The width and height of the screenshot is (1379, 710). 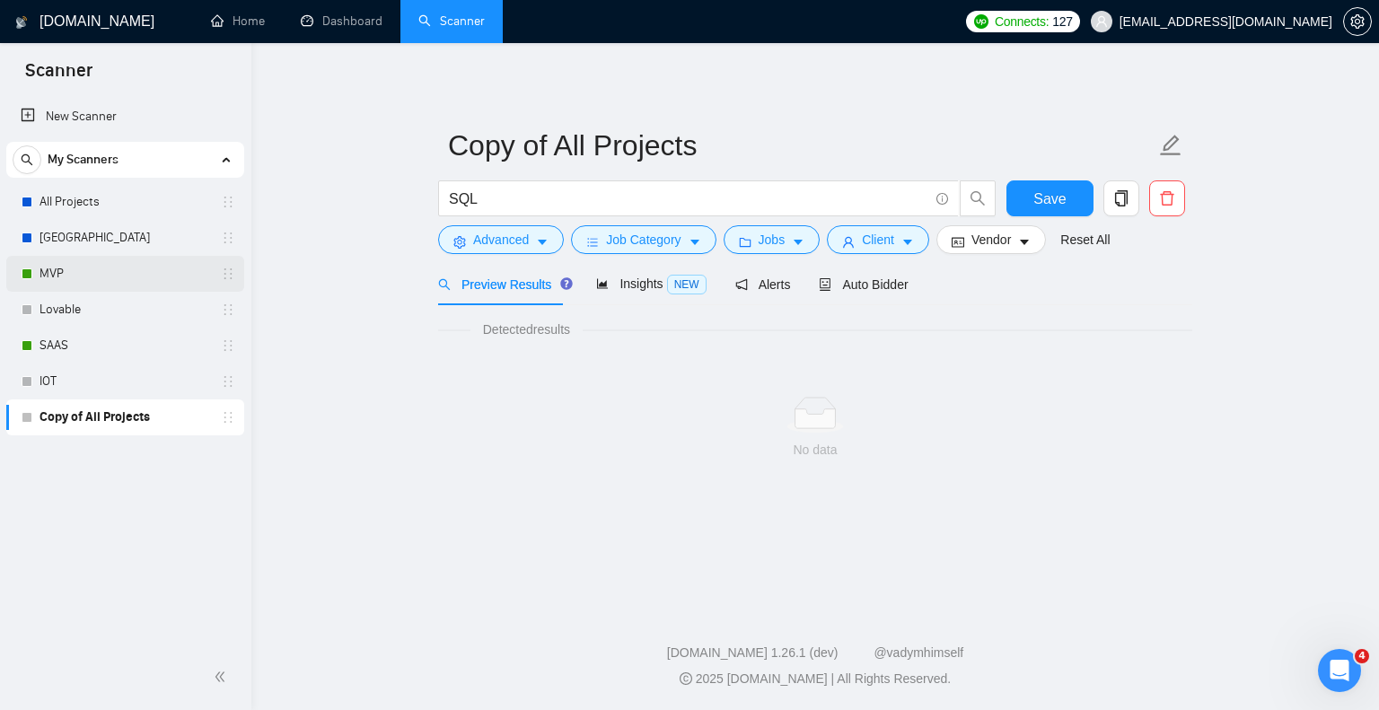 What do you see at coordinates (745, 241) in the screenshot?
I see `span: folder` at bounding box center [745, 241].